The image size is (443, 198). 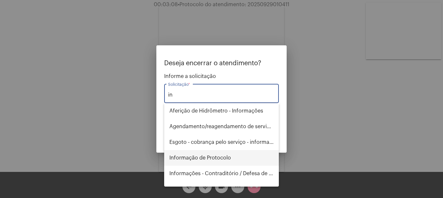 I want to click on span: Esgoto - cobrança pelo serviço - informações, so click(x=221, y=142).